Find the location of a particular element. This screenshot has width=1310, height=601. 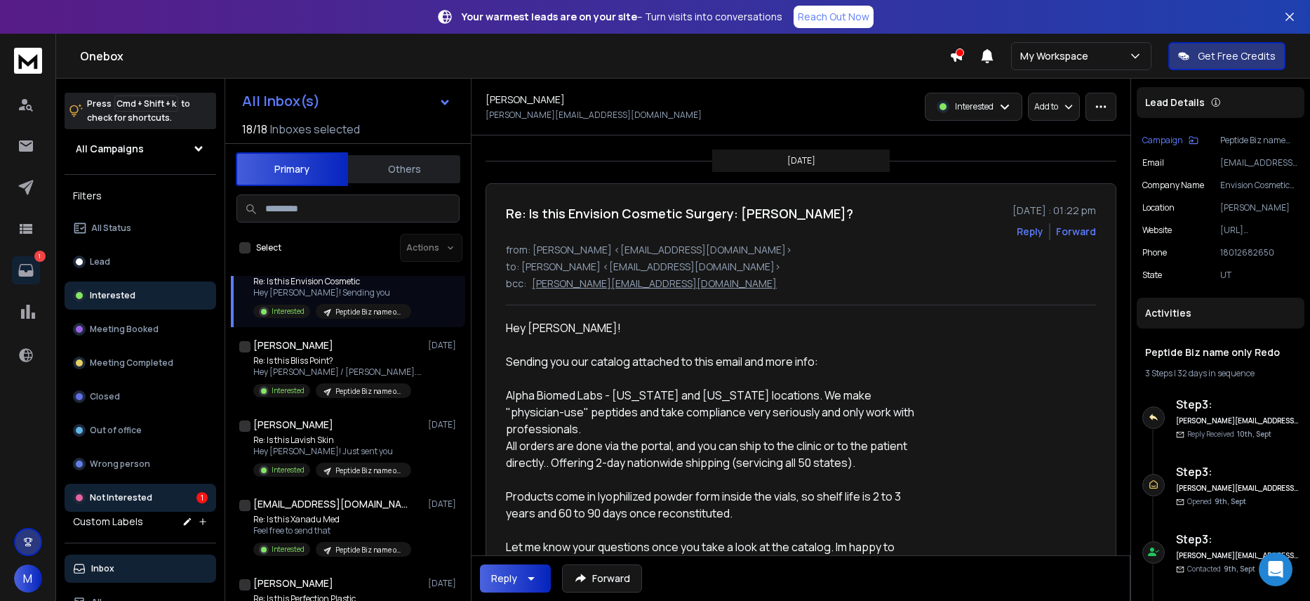

button: Campaign is located at coordinates (1170, 140).